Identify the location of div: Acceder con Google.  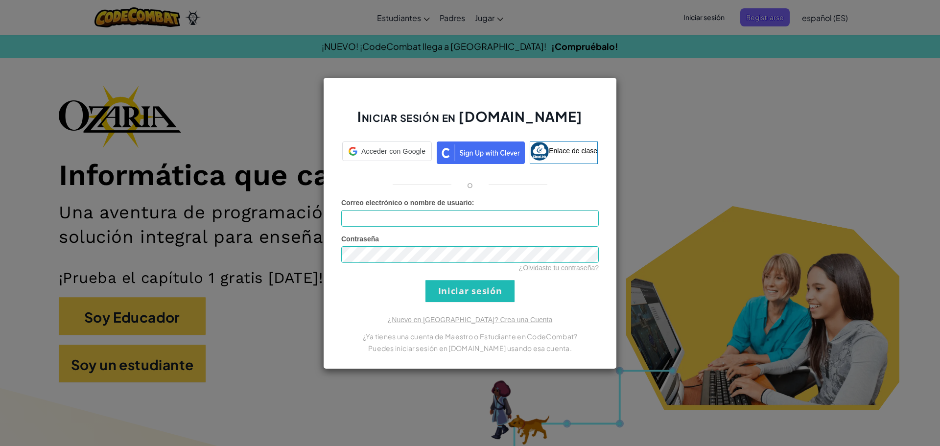
(387, 151).